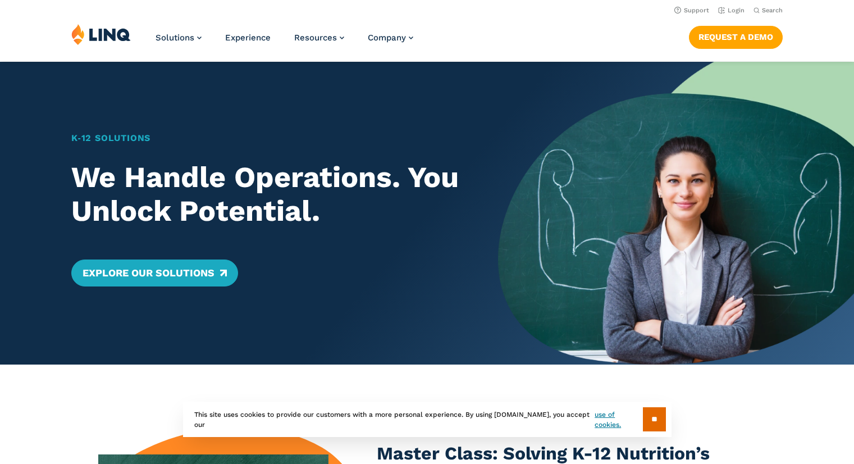 The image size is (854, 464). Describe the element at coordinates (284, 42) in the screenshot. I see `nav: Primary Navigation` at that location.